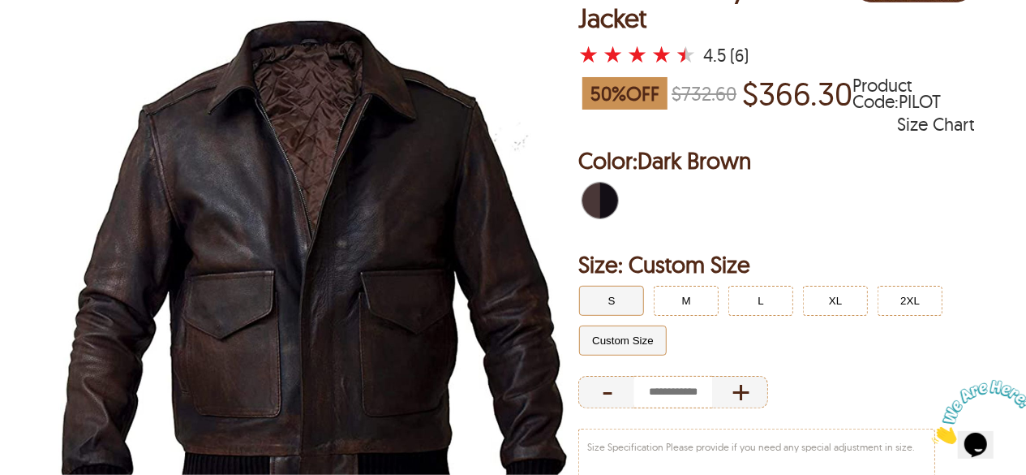 The image size is (1026, 475). What do you see at coordinates (936, 124) in the screenshot?
I see `div: Size Chart` at bounding box center [936, 124].